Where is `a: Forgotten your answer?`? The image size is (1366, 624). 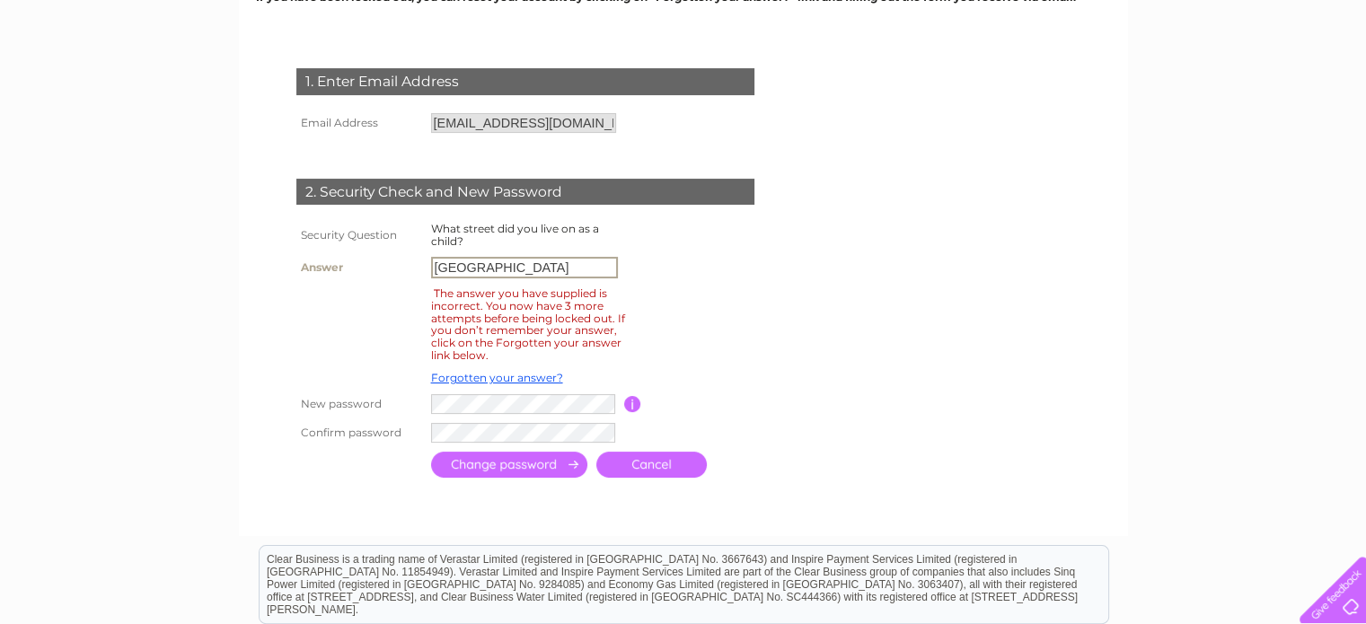
a: Forgotten your answer? is located at coordinates (497, 377).